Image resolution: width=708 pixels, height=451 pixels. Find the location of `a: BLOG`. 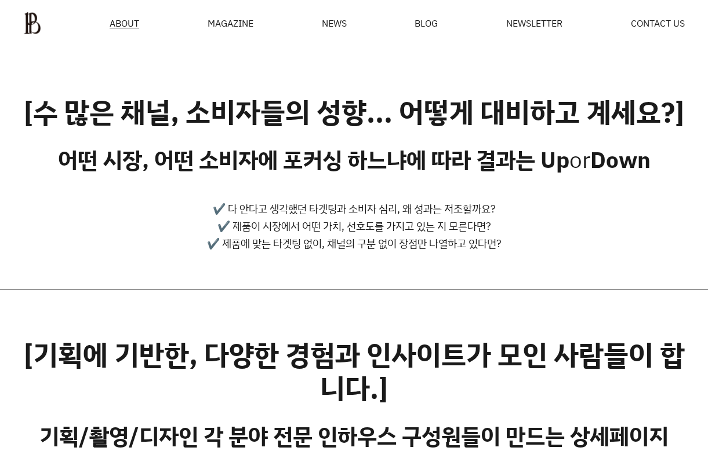

a: BLOG is located at coordinates (426, 23).